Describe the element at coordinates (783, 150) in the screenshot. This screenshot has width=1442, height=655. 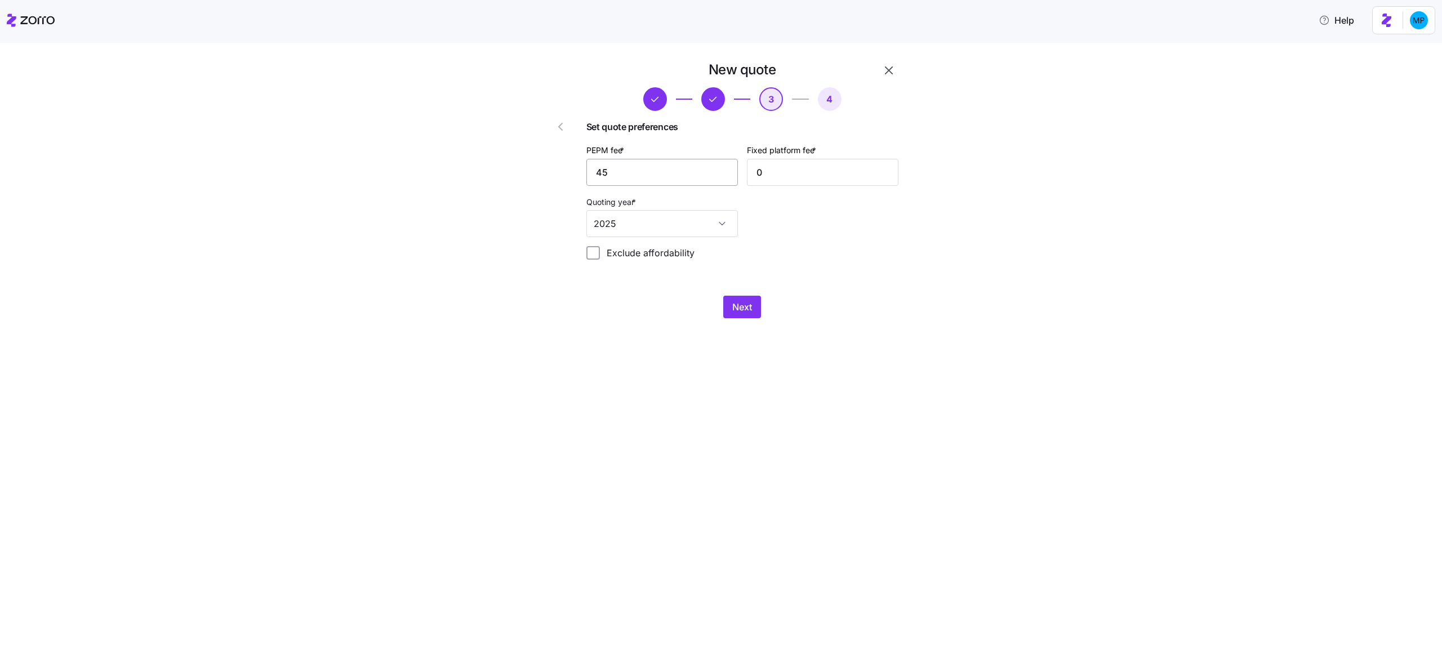
I see `label: Fixed platform fee` at that location.